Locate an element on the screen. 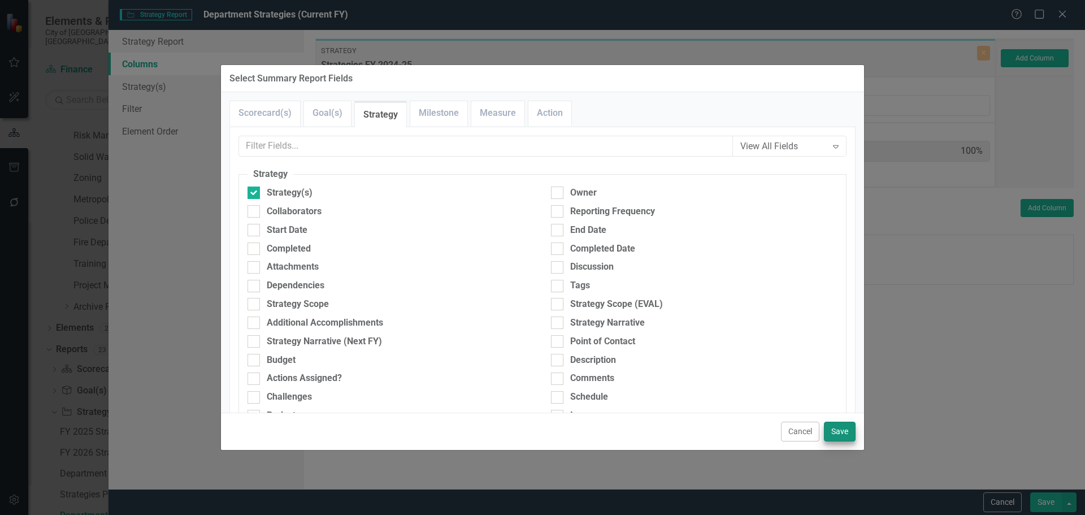  input: Filter Fields... is located at coordinates (485, 146).